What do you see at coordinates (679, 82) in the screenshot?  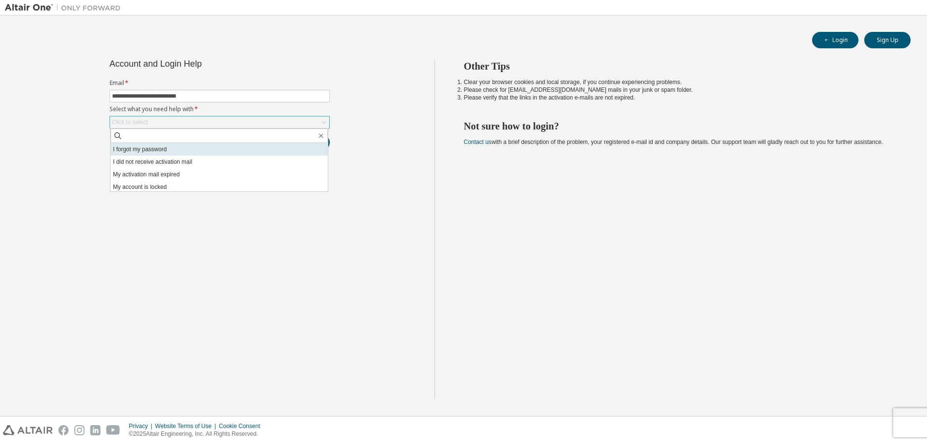 I see `li: Clear your browser cookies and local storage, if you continue experiencing problems.` at bounding box center [679, 82].